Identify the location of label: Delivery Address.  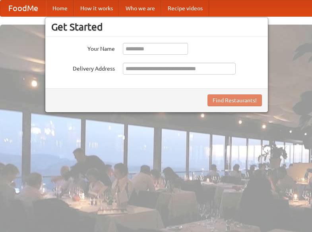
(83, 68).